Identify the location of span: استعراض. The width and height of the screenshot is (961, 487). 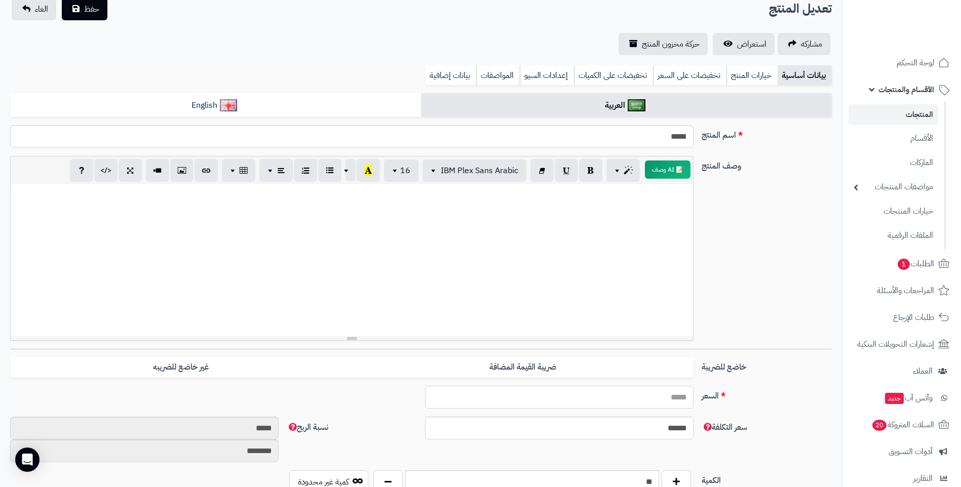
(752, 44).